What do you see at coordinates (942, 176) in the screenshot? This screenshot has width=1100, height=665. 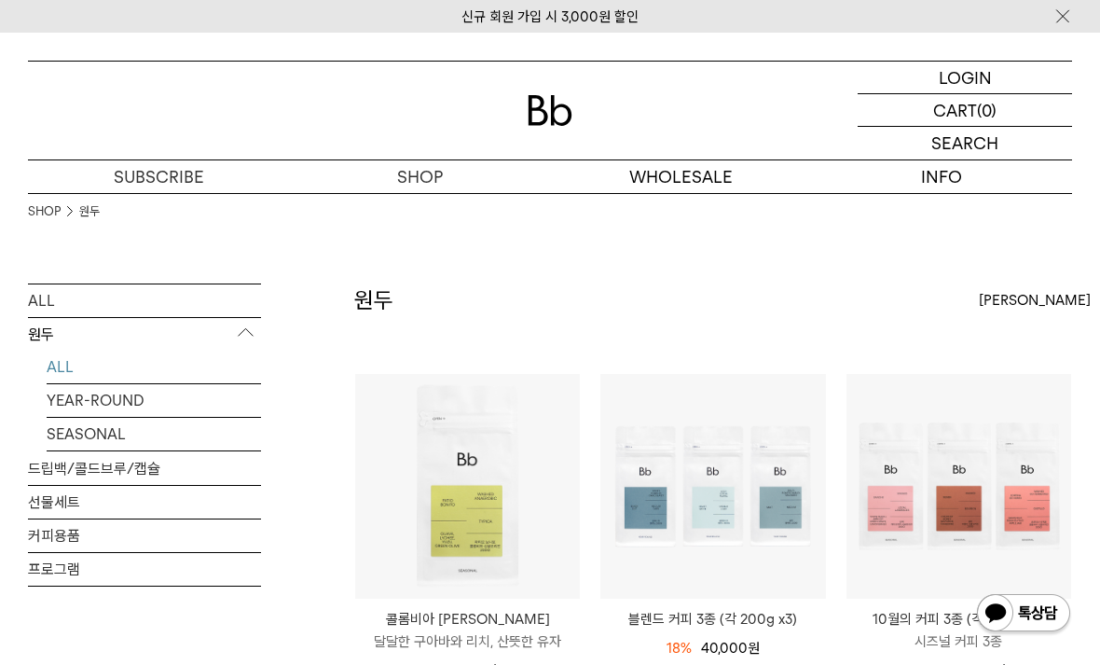 I see `p: INFO` at bounding box center [942, 176].